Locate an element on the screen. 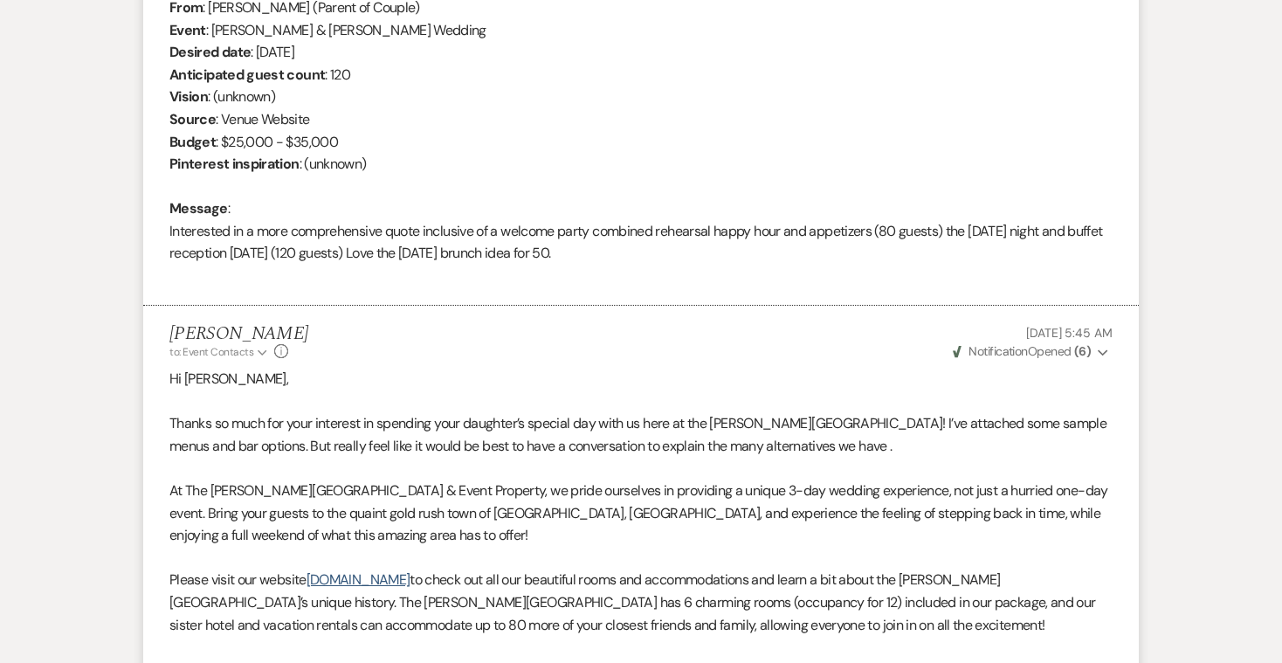  b: Vision is located at coordinates (189, 96).